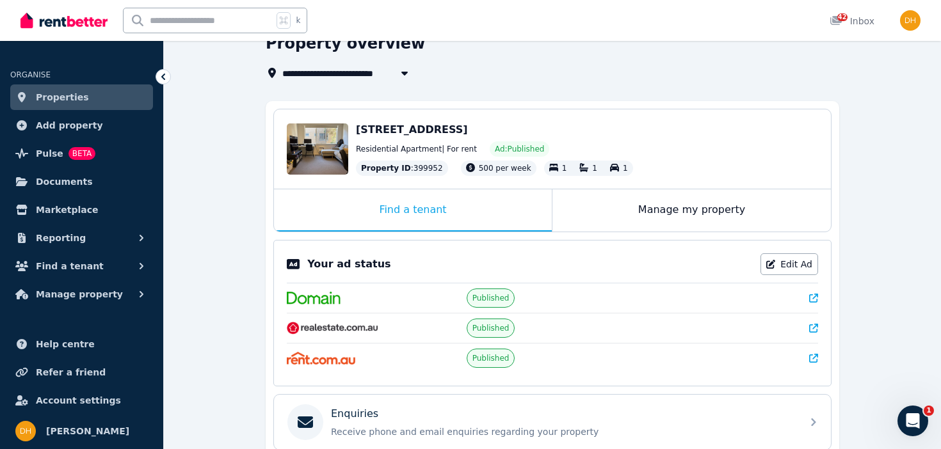  I want to click on img: Domain.com.au, so click(314, 298).